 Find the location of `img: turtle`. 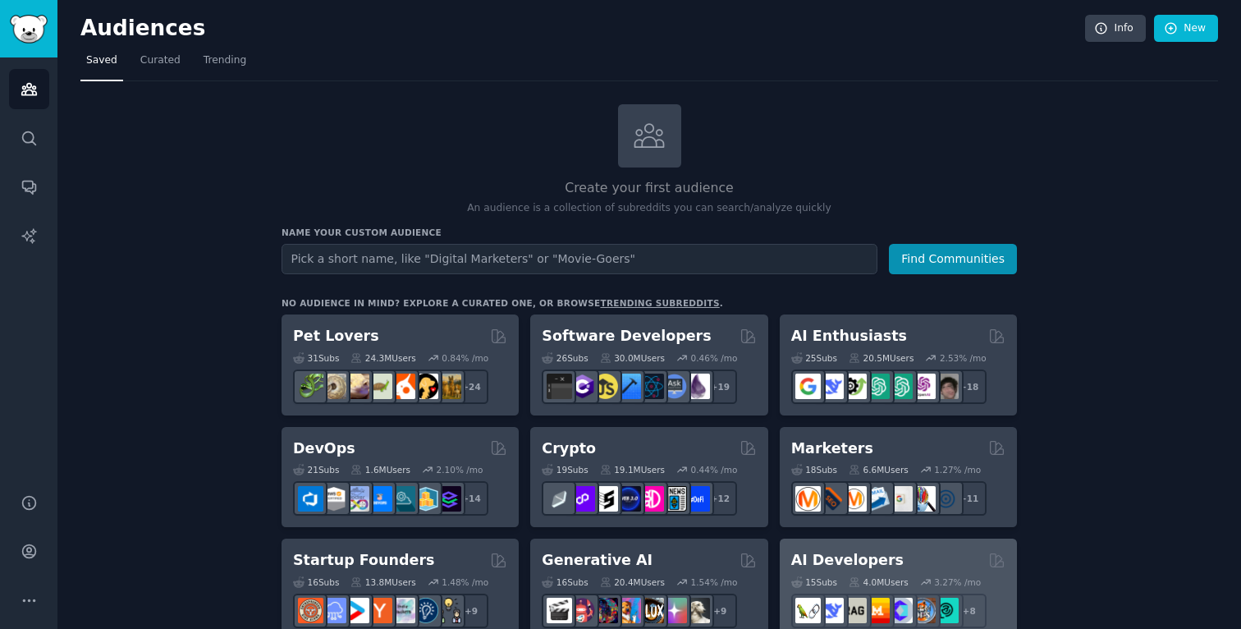

img: turtle is located at coordinates (379, 386).